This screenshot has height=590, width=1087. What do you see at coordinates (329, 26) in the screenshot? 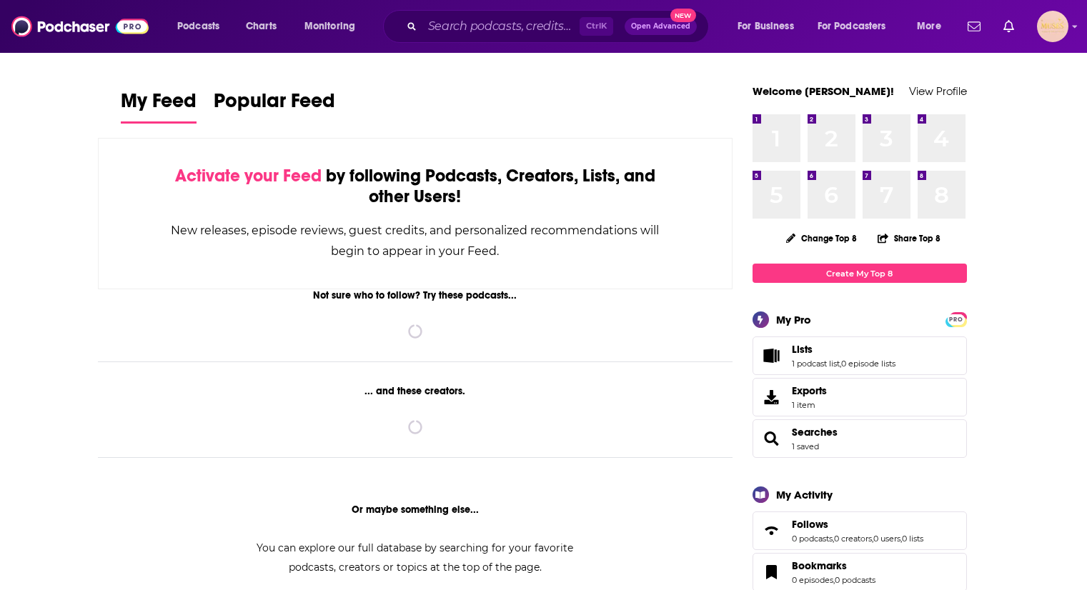
I see `span: Monitoring` at bounding box center [329, 26].